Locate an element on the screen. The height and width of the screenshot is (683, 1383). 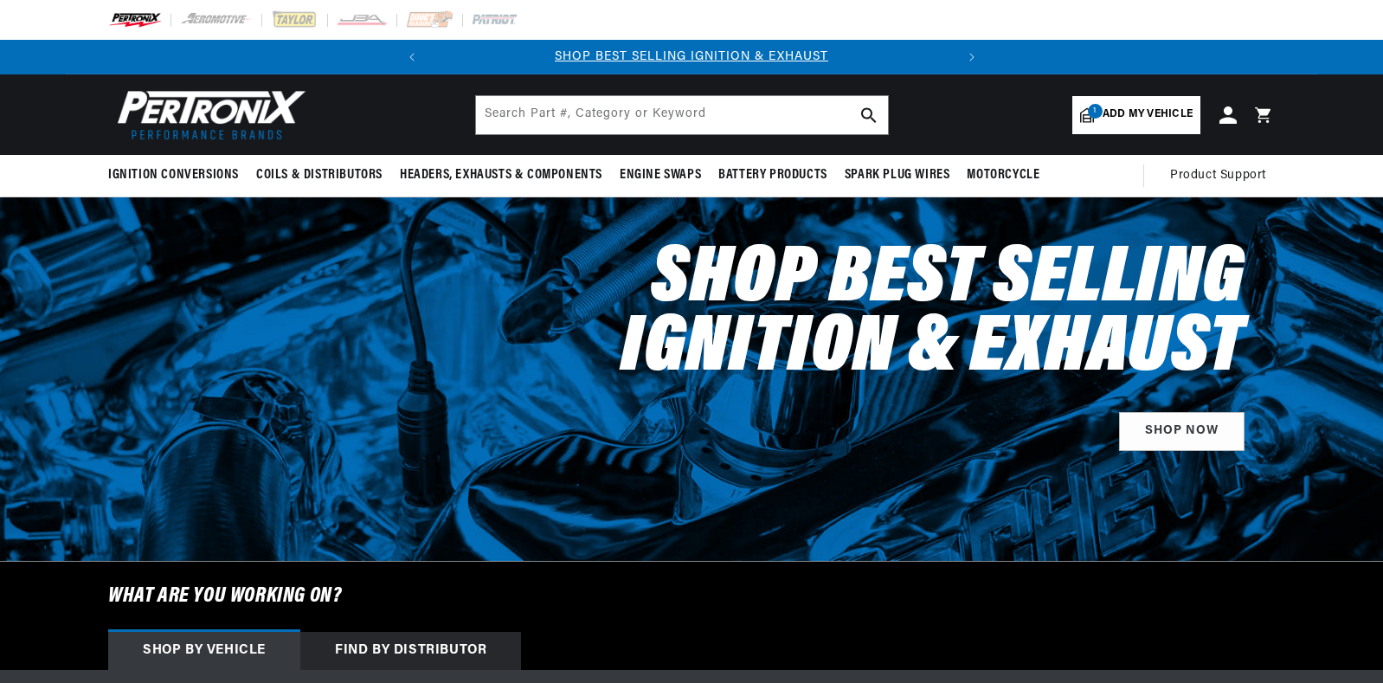
a: 1Add my vehicle is located at coordinates (1136, 115).